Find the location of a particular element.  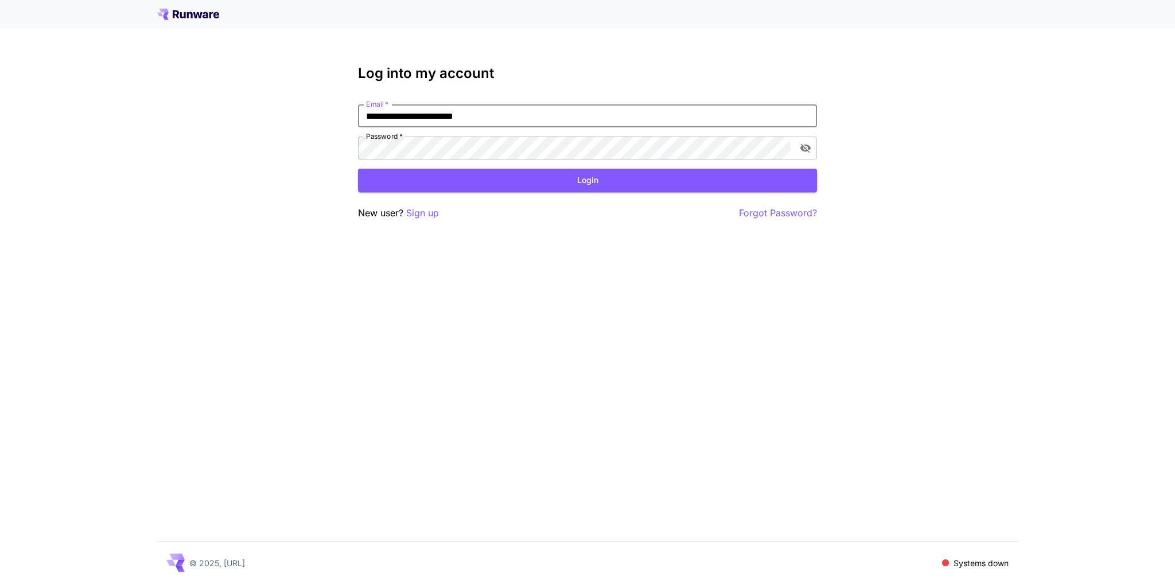

label: Password is located at coordinates (384, 136).